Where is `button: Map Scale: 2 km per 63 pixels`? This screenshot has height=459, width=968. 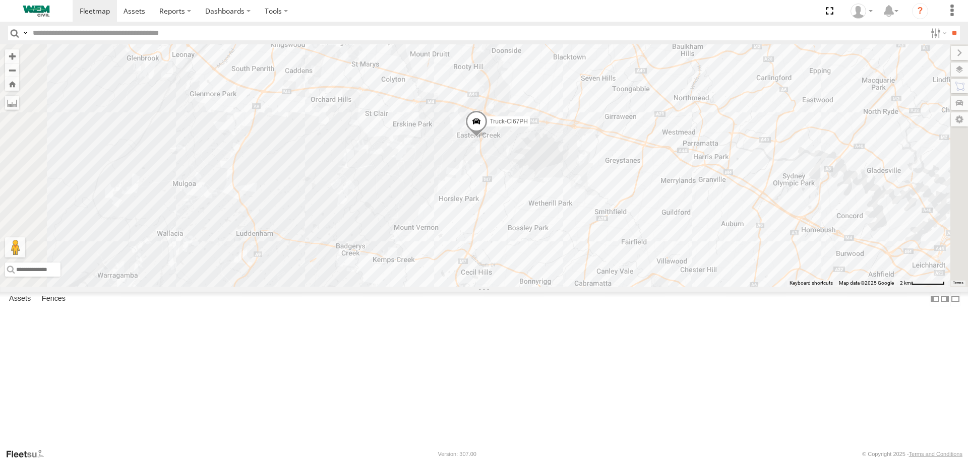
button: Map Scale: 2 km per 63 pixels is located at coordinates (922, 283).